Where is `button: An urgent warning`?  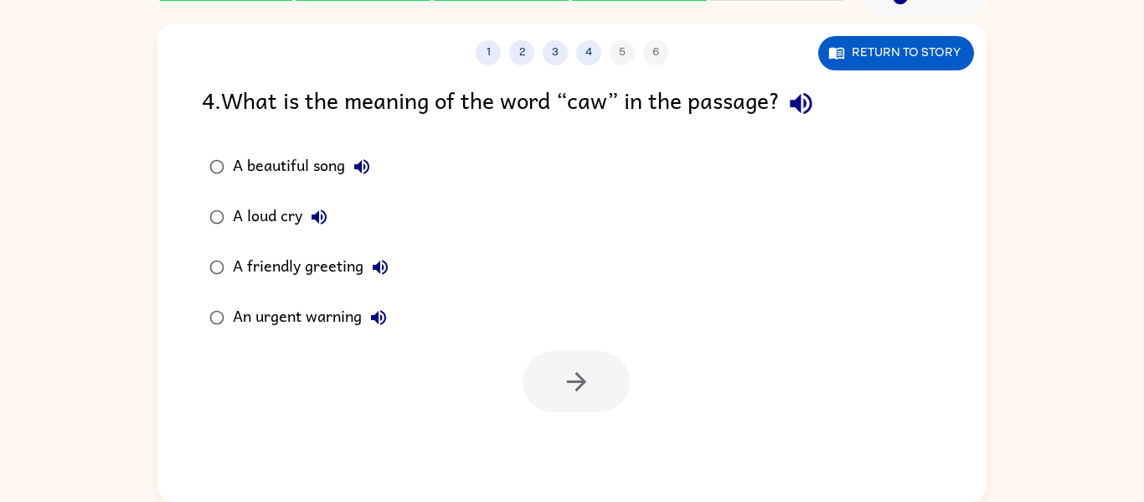
button: An urgent warning is located at coordinates (379, 317).